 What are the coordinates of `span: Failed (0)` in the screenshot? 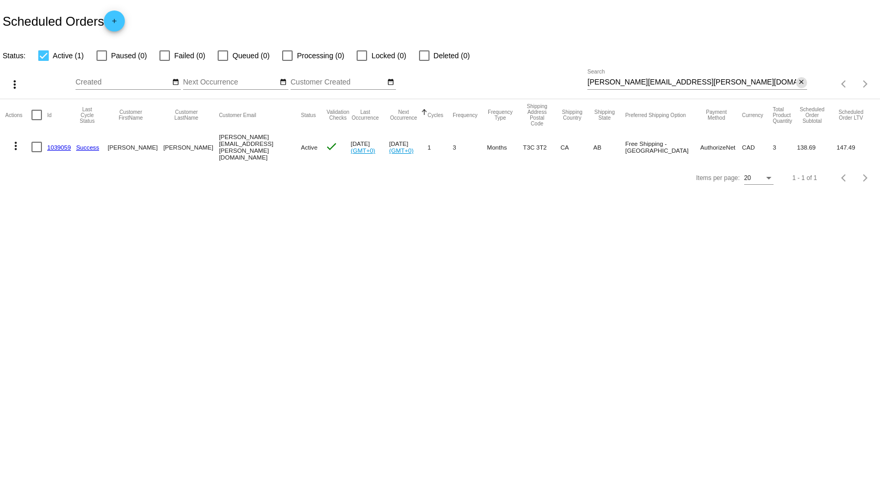 It's located at (189, 56).